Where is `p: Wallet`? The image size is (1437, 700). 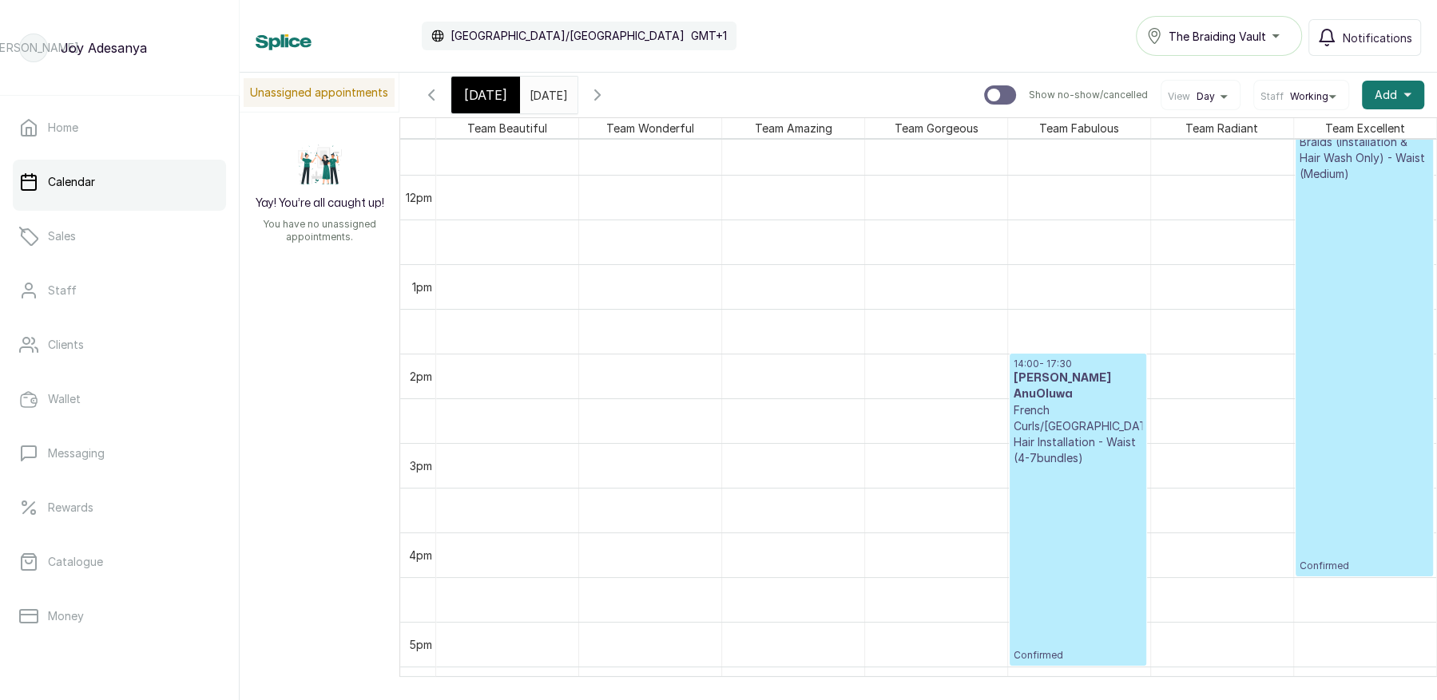 p: Wallet is located at coordinates (64, 399).